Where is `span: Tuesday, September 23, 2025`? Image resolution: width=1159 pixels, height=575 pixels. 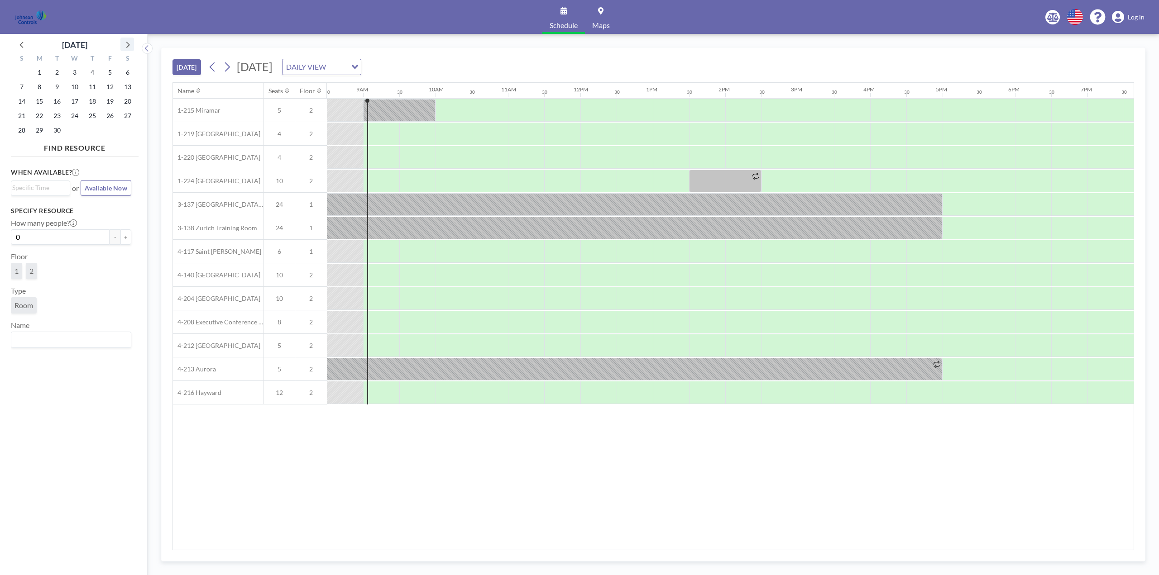 span: Tuesday, September 23, 2025 is located at coordinates (57, 116).